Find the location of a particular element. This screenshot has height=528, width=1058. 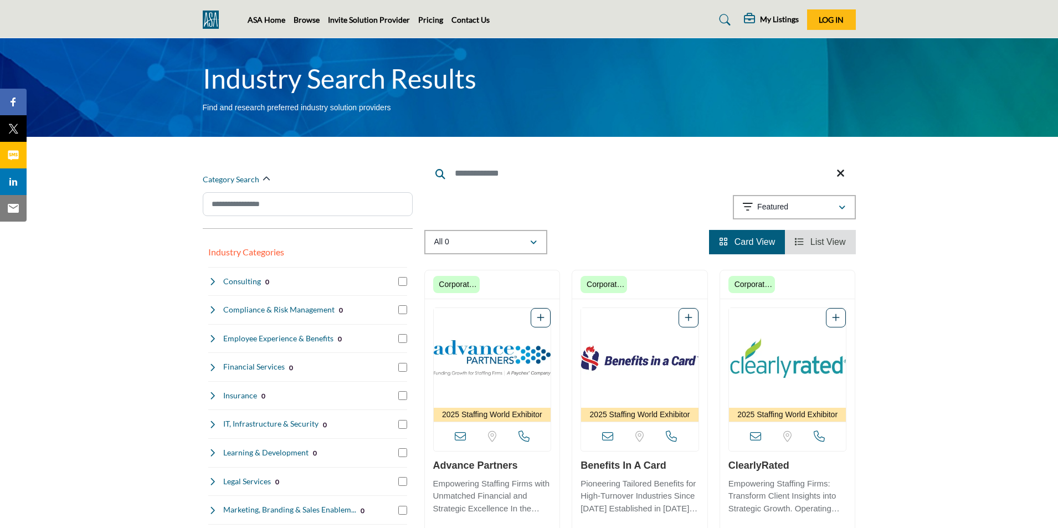

li: List View is located at coordinates (819, 242).